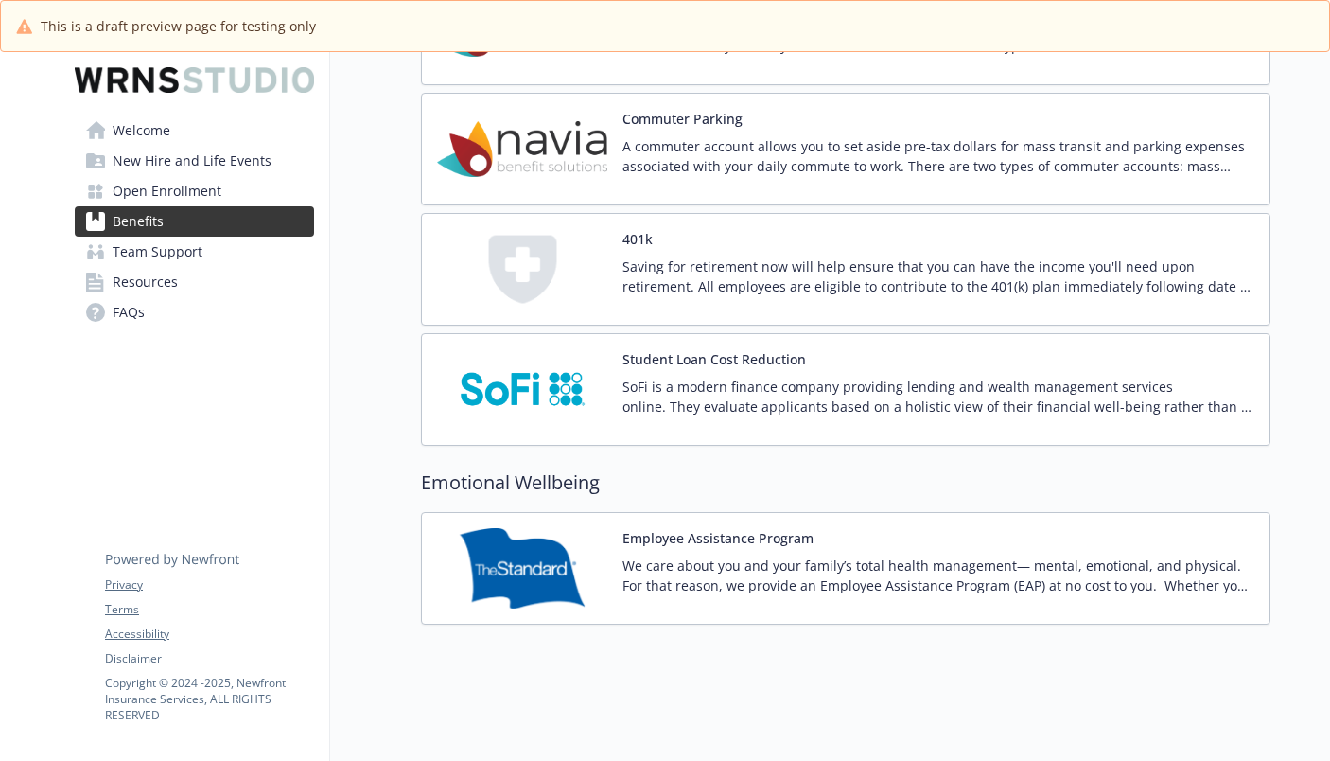  I want to click on p: A commuter account allows you to set aside pre-tax dollars for mass transit and parking expenses ..., so click(938, 156).